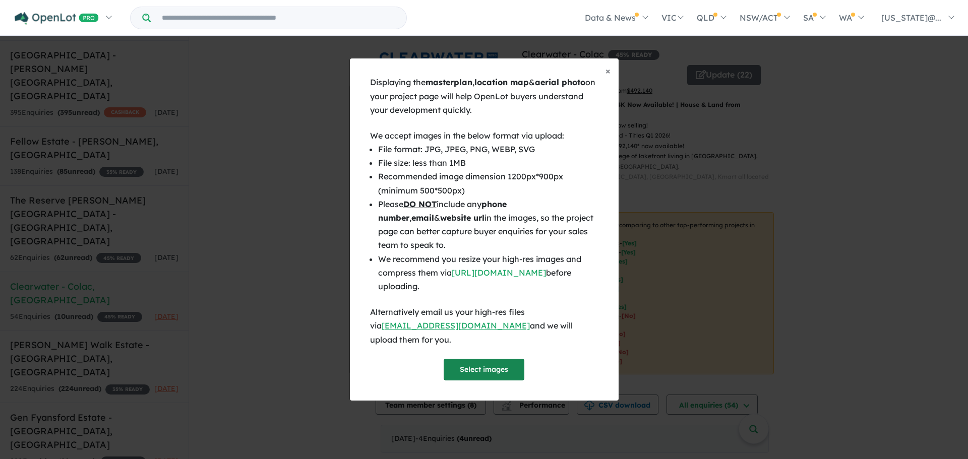 The width and height of the screenshot is (968, 459). What do you see at coordinates (484, 136) in the screenshot?
I see `div: We accept images in the below format via upload:` at bounding box center [484, 136].